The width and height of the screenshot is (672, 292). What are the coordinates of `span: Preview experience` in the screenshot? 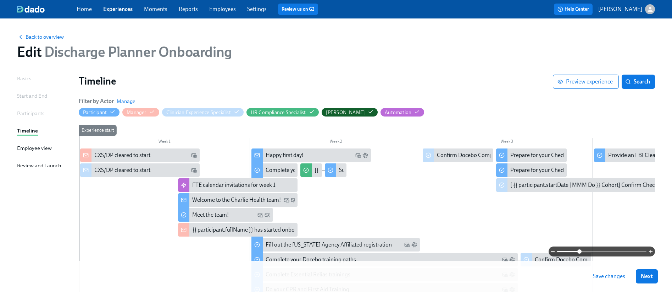 It's located at (586, 82).